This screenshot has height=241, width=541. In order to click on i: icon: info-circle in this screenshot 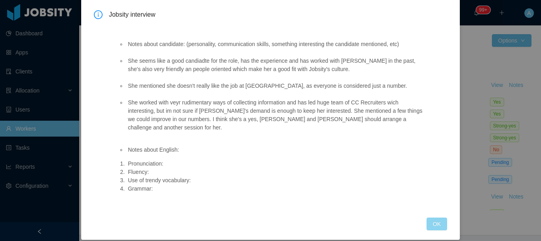, I will do `click(98, 15)`.